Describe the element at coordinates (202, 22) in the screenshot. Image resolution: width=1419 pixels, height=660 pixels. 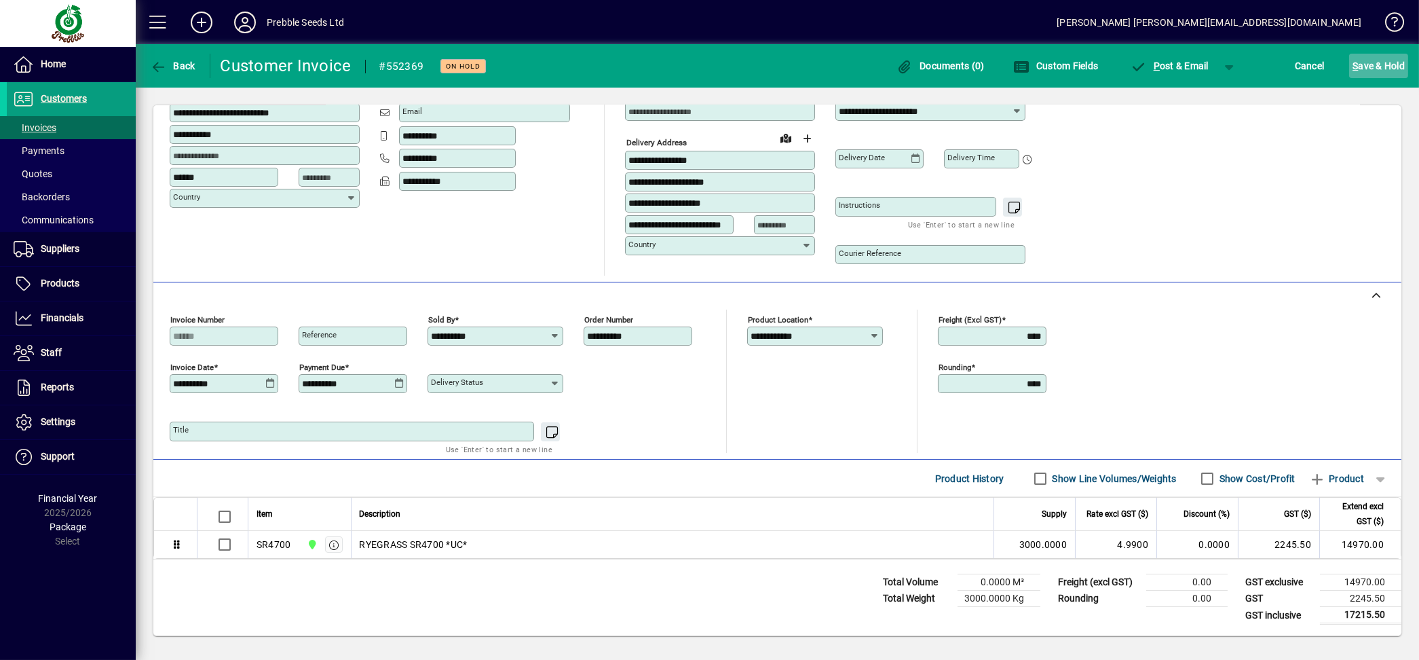
I see `button: Add` at that location.